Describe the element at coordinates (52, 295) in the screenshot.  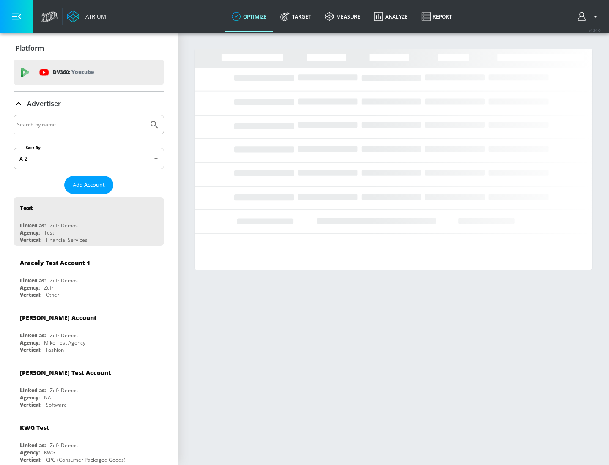
I see `div: Other` at that location.